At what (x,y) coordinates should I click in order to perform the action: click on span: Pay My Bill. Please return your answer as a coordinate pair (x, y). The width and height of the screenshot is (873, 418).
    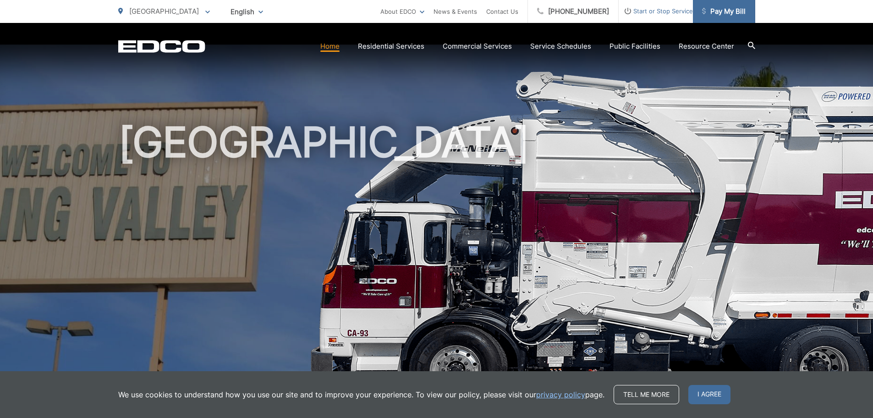
    Looking at the image, I should click on (724, 11).